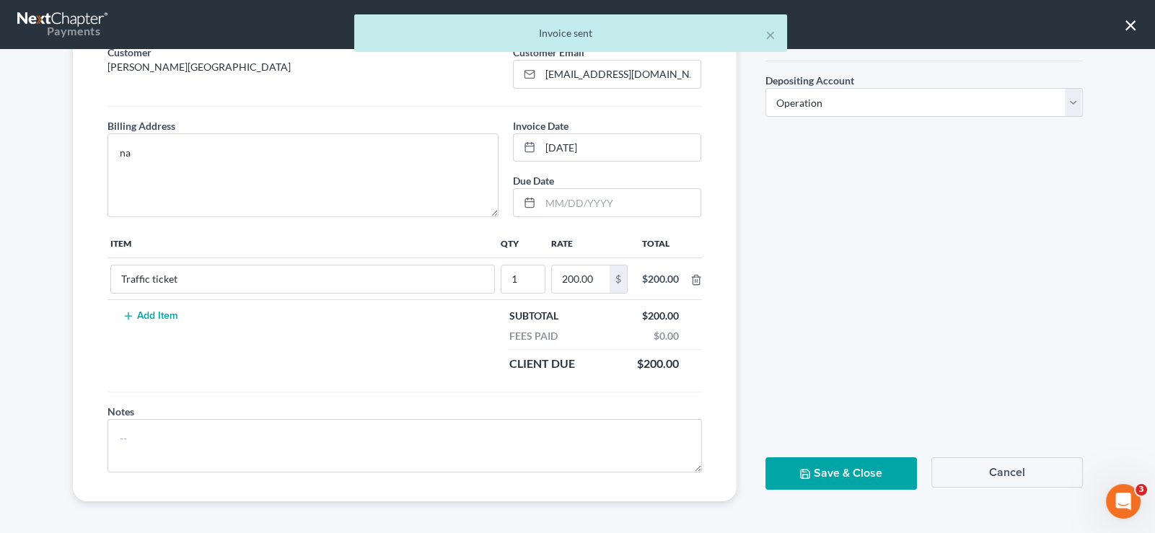 The width and height of the screenshot is (1155, 533). What do you see at coordinates (540, 126) in the screenshot?
I see `span: Invoice Date` at bounding box center [540, 126].